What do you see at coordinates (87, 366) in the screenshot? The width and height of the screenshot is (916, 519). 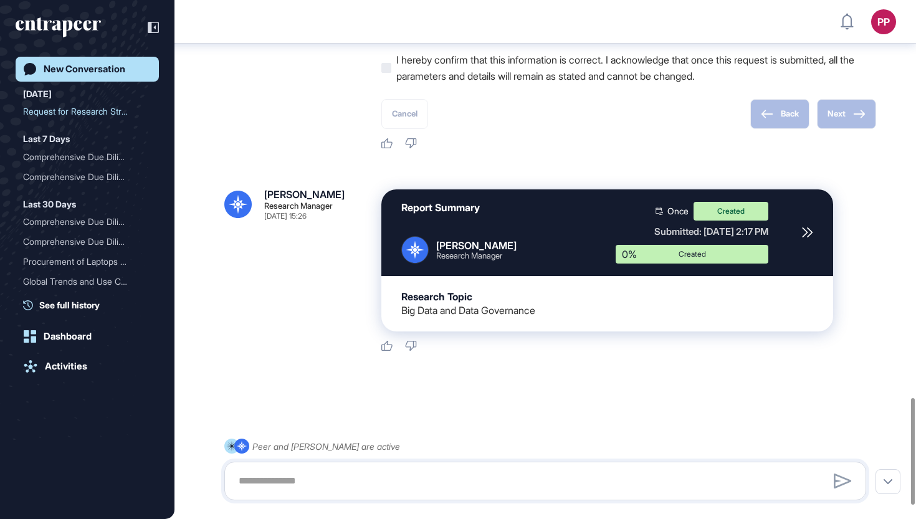 I see `a: Activities` at bounding box center [87, 366].